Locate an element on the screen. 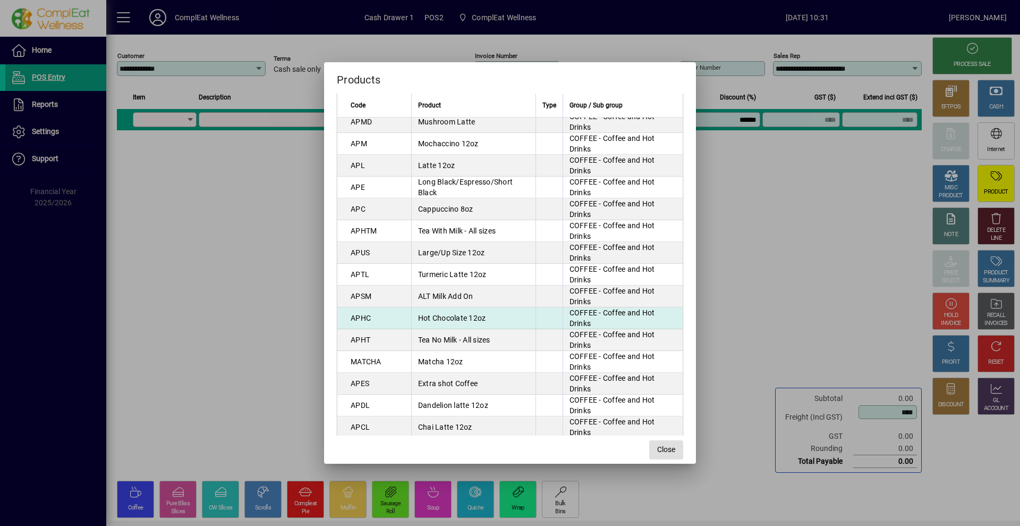 This screenshot has height=526, width=1020. div: APHC is located at coordinates (361, 318).